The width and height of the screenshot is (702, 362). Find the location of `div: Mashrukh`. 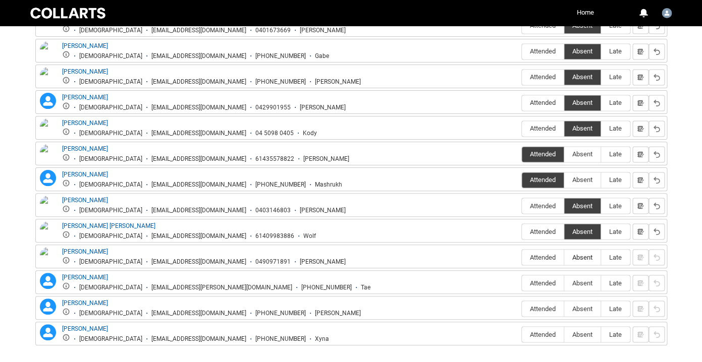

div: Mashrukh is located at coordinates (329, 185).